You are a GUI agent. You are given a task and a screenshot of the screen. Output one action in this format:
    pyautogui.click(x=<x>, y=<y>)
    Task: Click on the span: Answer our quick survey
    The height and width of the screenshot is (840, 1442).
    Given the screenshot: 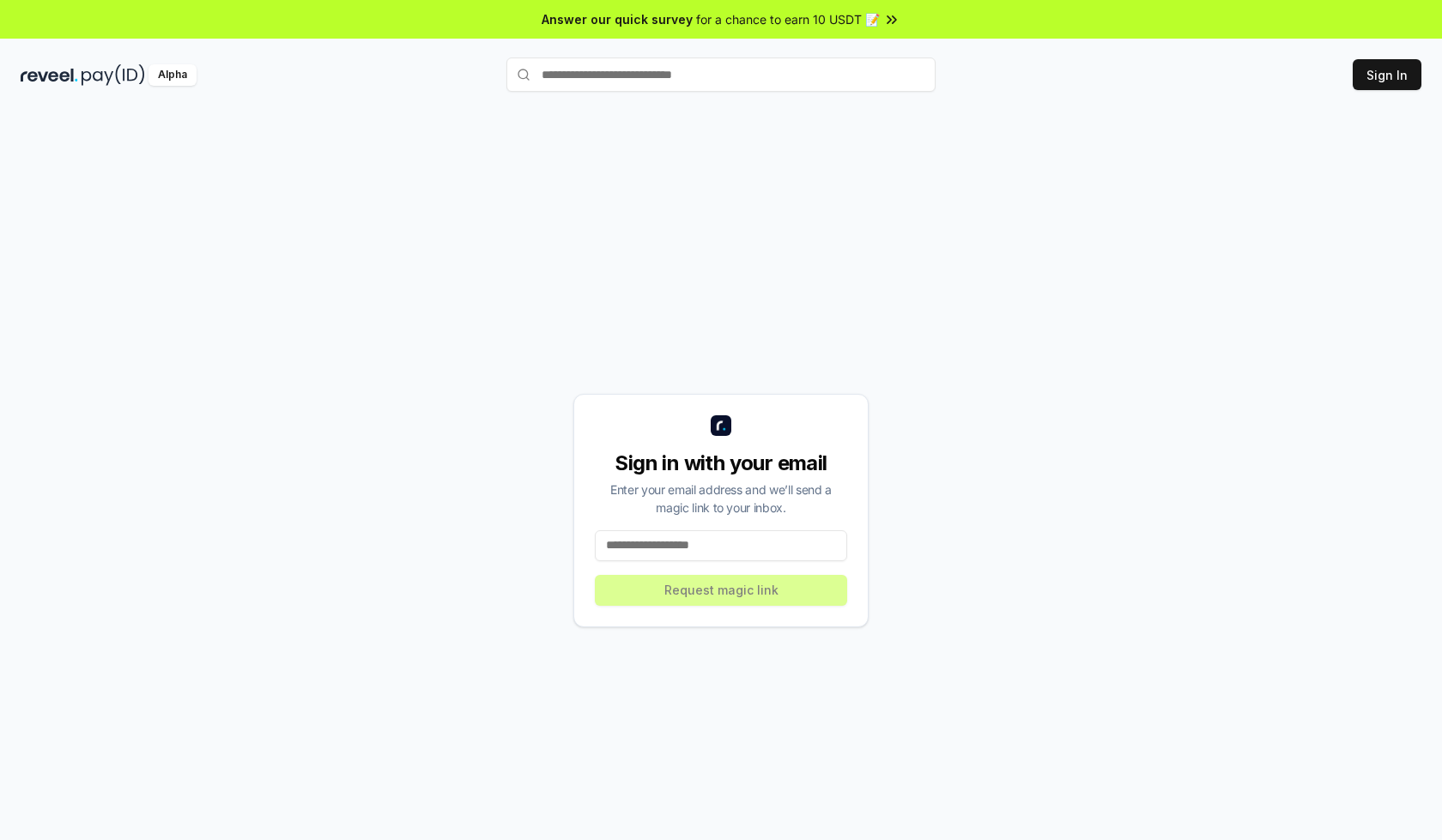 What is the action you would take?
    pyautogui.click(x=617, y=19)
    